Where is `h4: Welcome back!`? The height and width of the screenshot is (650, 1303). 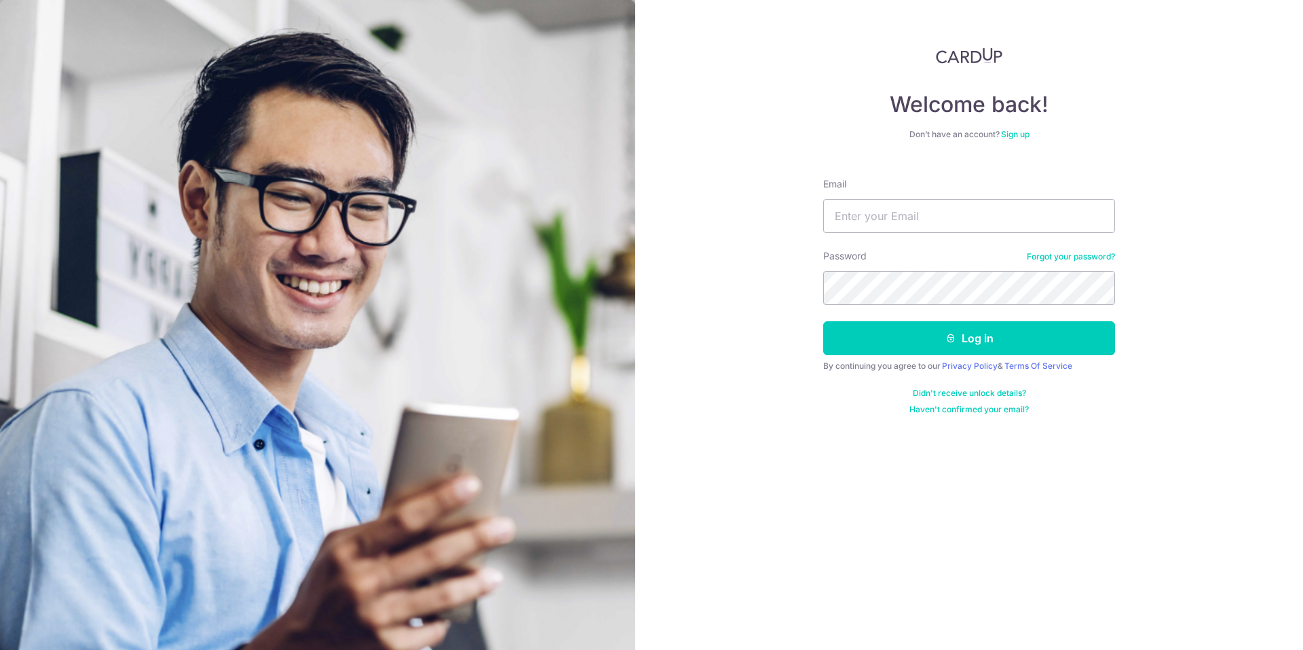 h4: Welcome back! is located at coordinates (969, 105).